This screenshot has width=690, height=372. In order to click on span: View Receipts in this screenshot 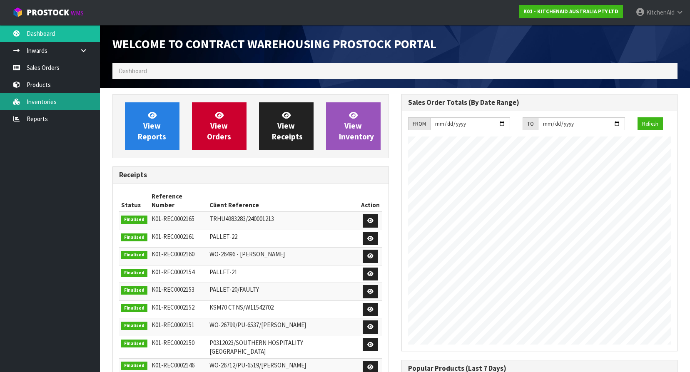, I will do `click(287, 126)`.